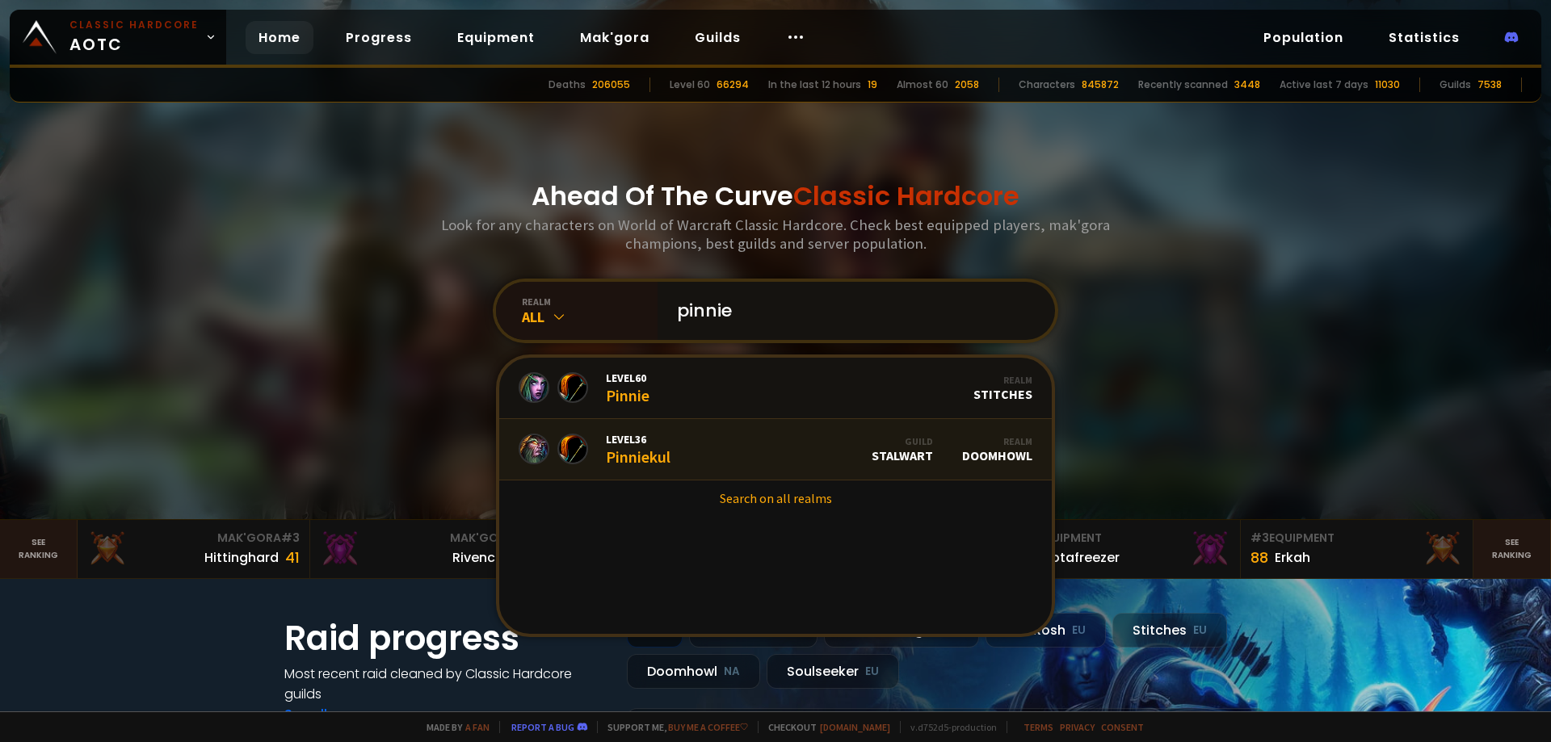  I want to click on span: v. d752d5 - production, so click(948, 727).